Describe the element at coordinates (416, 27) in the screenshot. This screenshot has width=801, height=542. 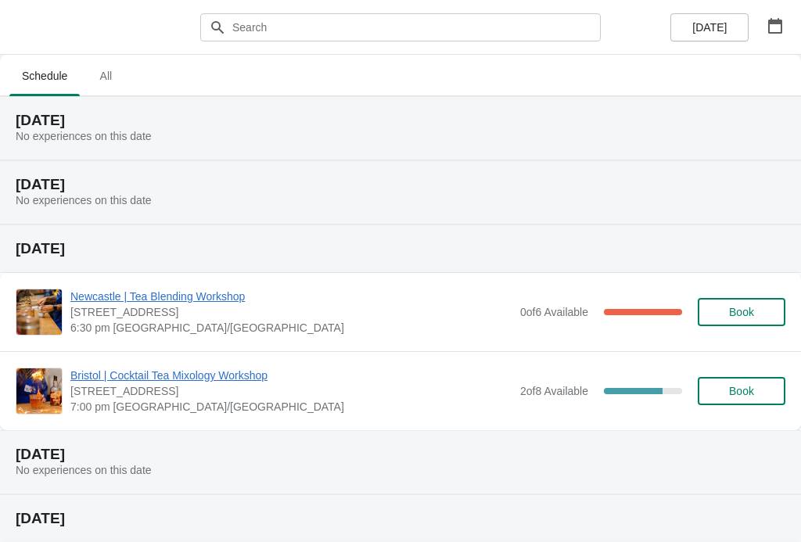
I see `input: Search` at that location.